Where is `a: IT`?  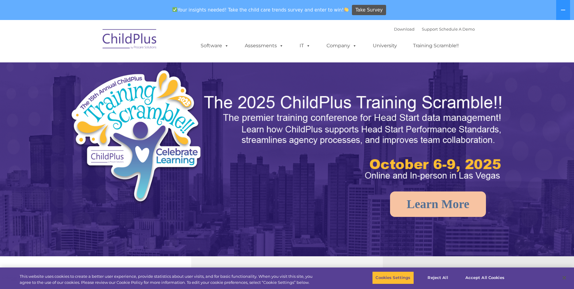 a: IT is located at coordinates (305, 46).